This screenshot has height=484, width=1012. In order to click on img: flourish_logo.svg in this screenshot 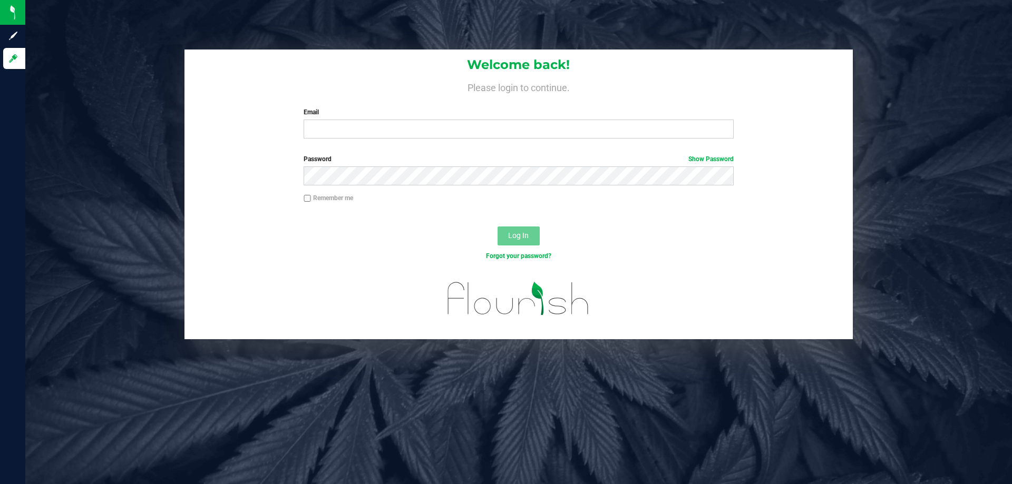, I will do `click(518, 299)`.